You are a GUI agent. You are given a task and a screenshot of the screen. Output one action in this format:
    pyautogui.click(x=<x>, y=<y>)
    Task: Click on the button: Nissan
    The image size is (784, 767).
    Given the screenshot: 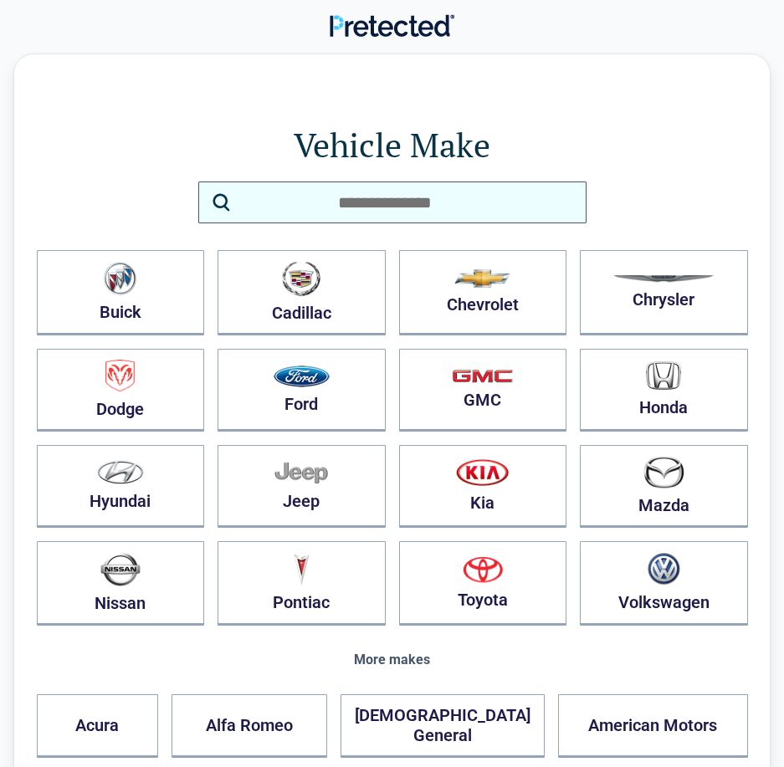 What is the action you would take?
    pyautogui.click(x=120, y=583)
    